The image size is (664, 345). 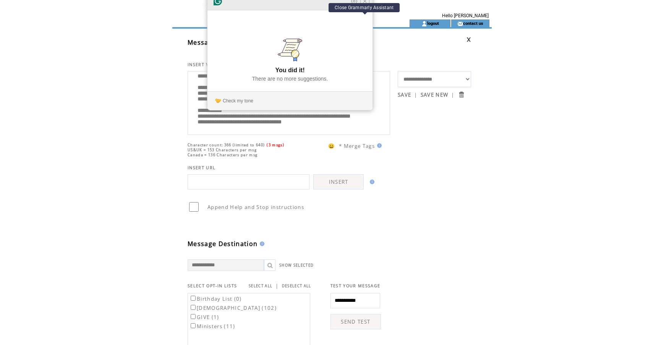 What do you see at coordinates (460, 24) in the screenshot?
I see `img: contact_us_icon.gif` at bounding box center [460, 24].